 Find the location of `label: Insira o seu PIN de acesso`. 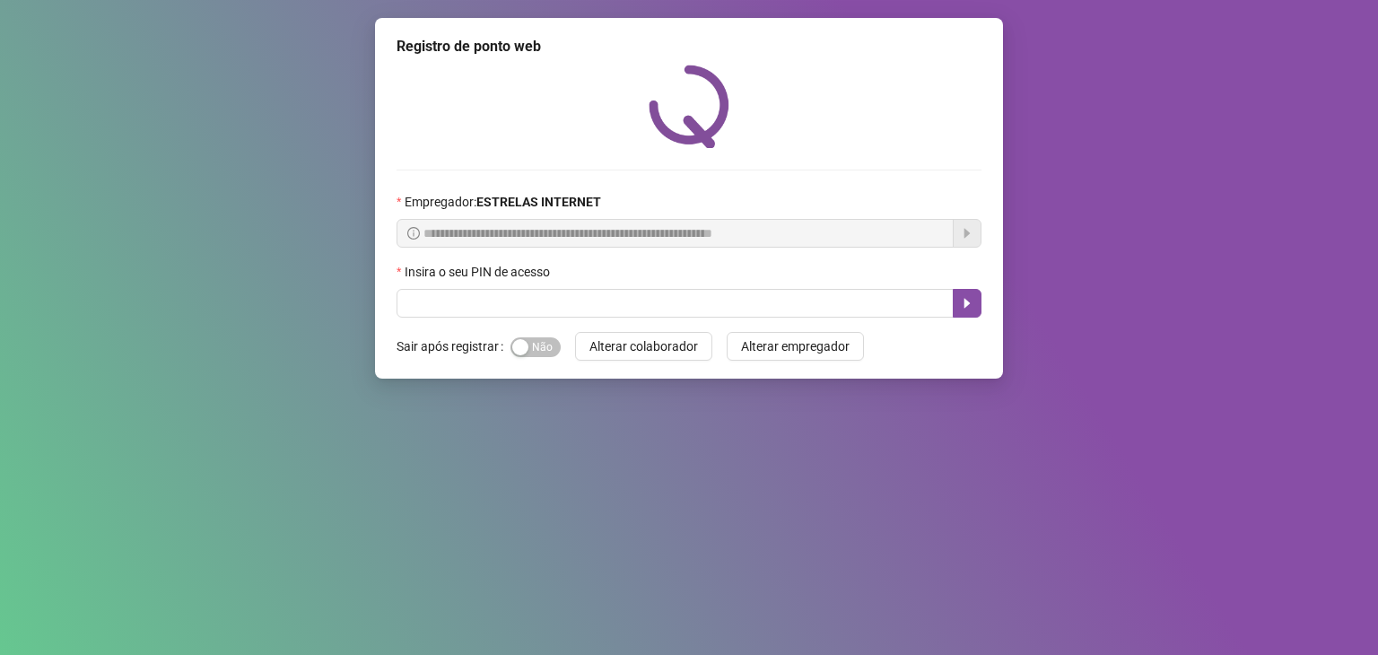

label: Insira o seu PIN de acesso is located at coordinates (479, 272).